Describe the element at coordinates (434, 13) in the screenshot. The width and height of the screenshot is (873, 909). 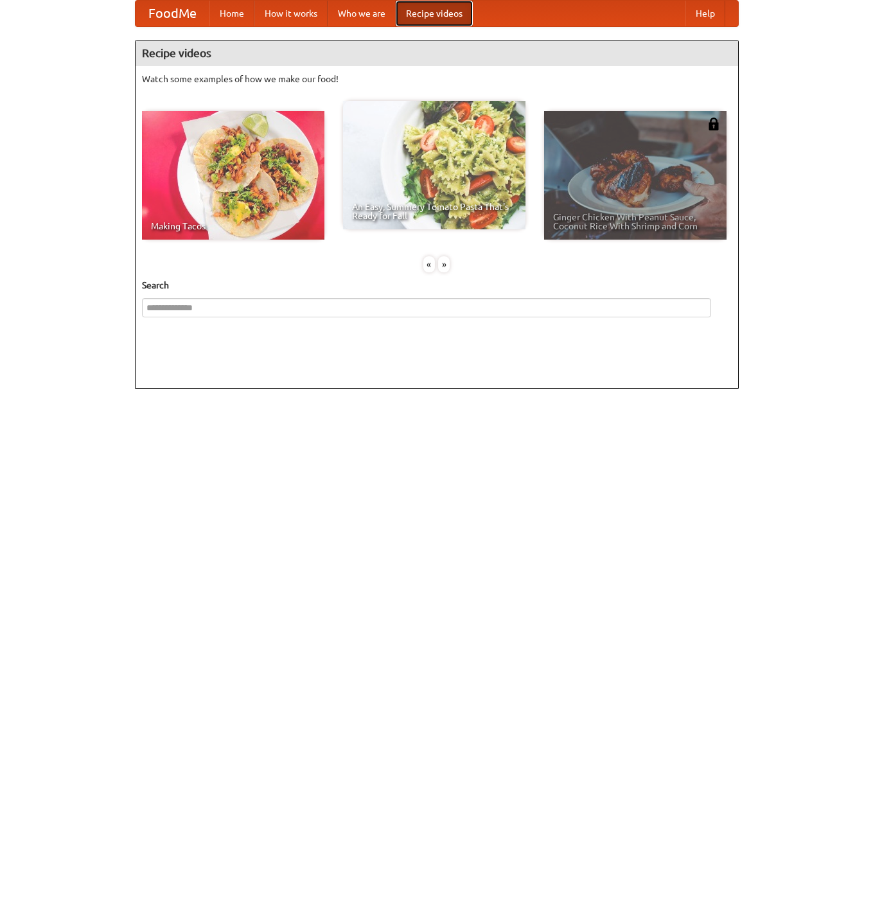
I see `a: Recipe videos` at that location.